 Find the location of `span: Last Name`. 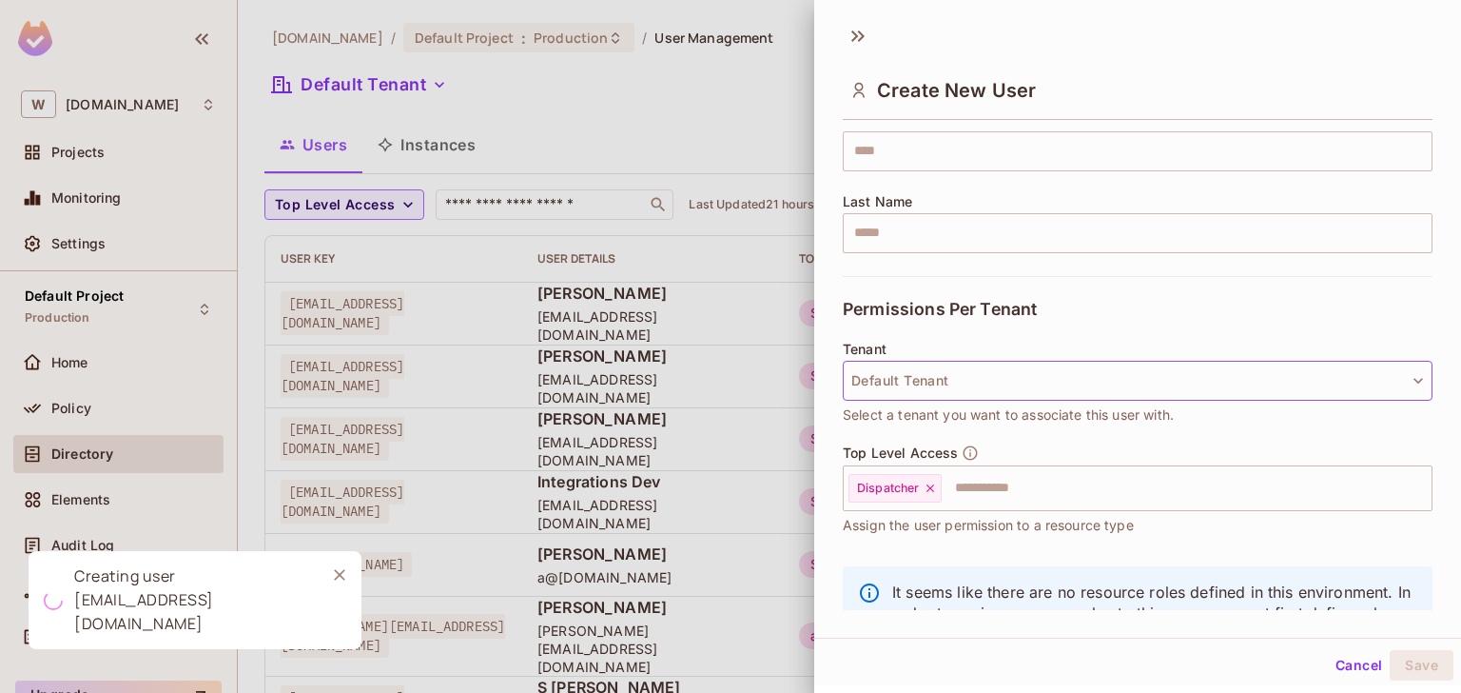

span: Last Name is located at coordinates (877, 202).